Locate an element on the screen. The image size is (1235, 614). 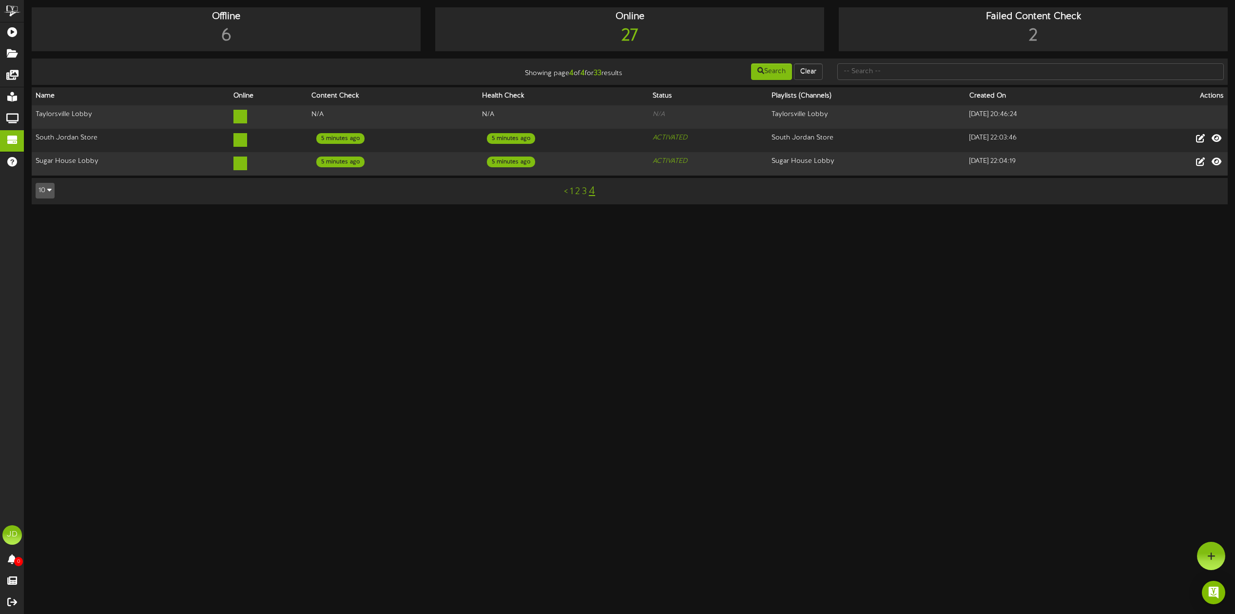
th: Status is located at coordinates (708, 96).